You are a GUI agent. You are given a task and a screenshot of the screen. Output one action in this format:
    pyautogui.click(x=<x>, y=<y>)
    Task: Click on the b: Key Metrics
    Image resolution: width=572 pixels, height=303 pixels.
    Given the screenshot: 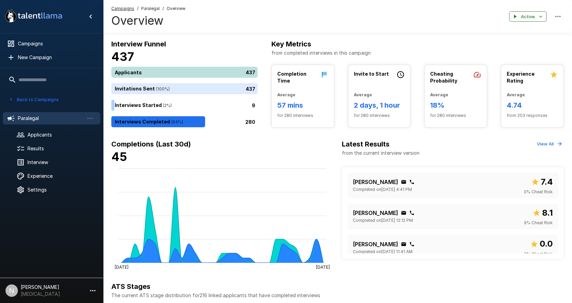 What is the action you would take?
    pyautogui.click(x=292, y=44)
    